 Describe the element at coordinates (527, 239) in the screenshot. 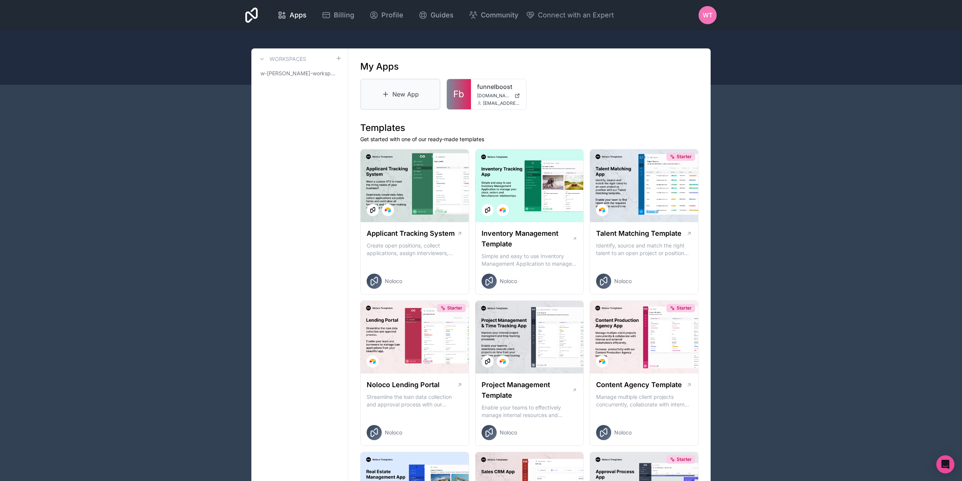

I see `h1: Inventory Management Template` at that location.